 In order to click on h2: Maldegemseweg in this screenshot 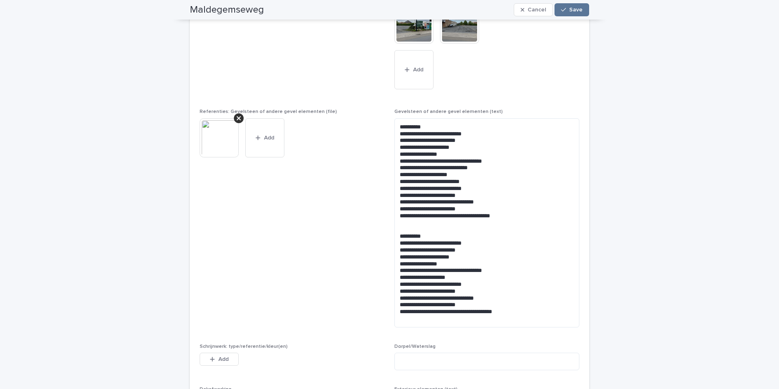, I will do `click(227, 10)`.